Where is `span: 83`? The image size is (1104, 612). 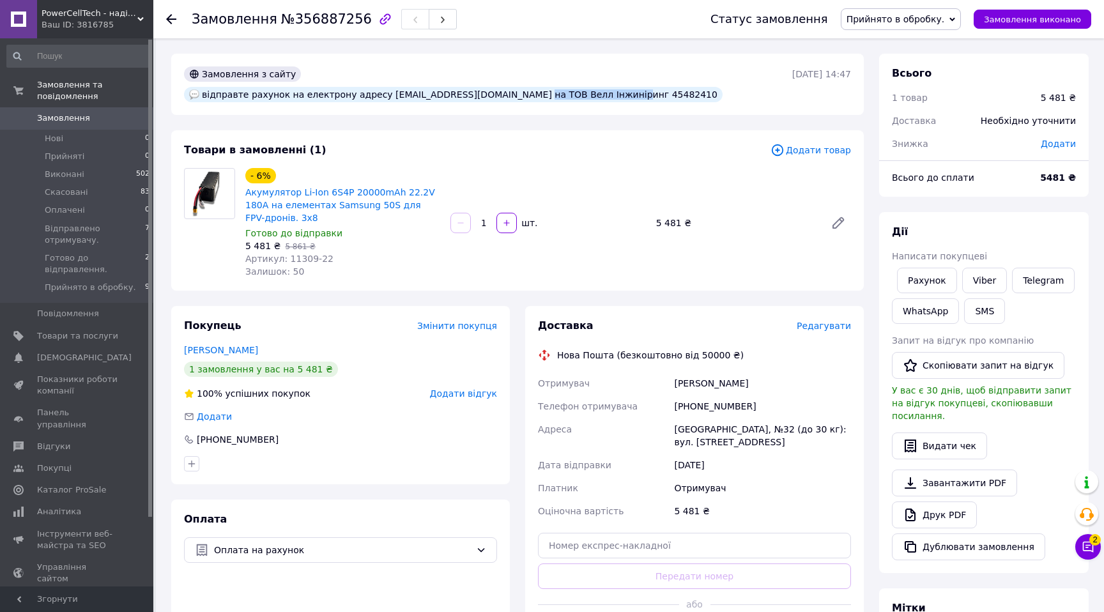
span: 83 is located at coordinates (145, 192).